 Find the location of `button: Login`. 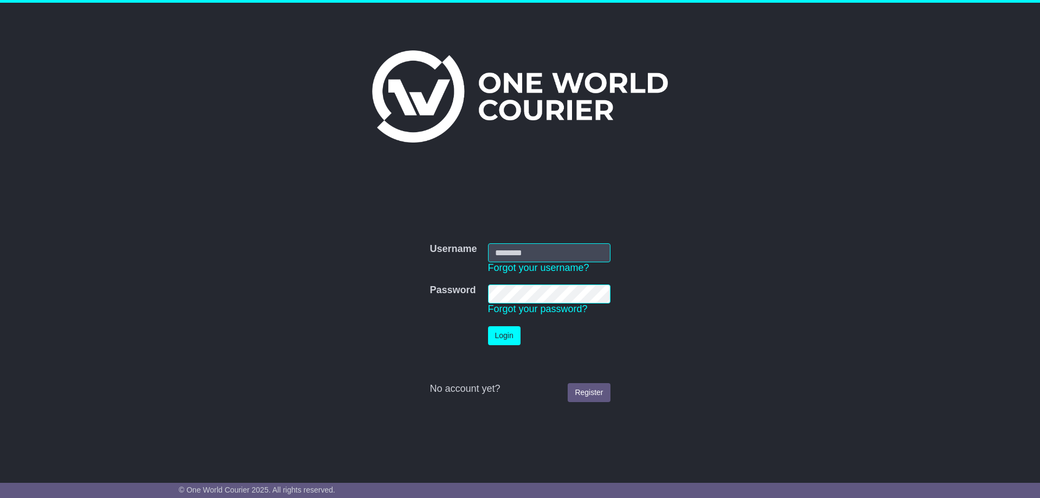

button: Login is located at coordinates (504, 335).